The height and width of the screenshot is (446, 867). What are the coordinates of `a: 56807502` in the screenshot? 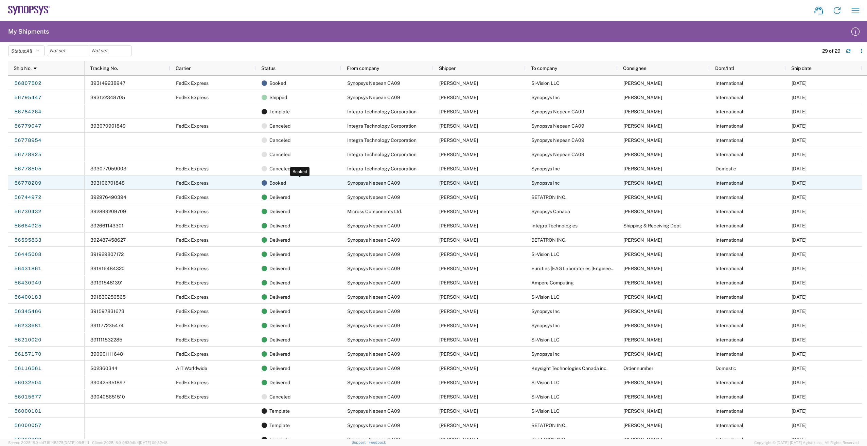 It's located at (28, 84).